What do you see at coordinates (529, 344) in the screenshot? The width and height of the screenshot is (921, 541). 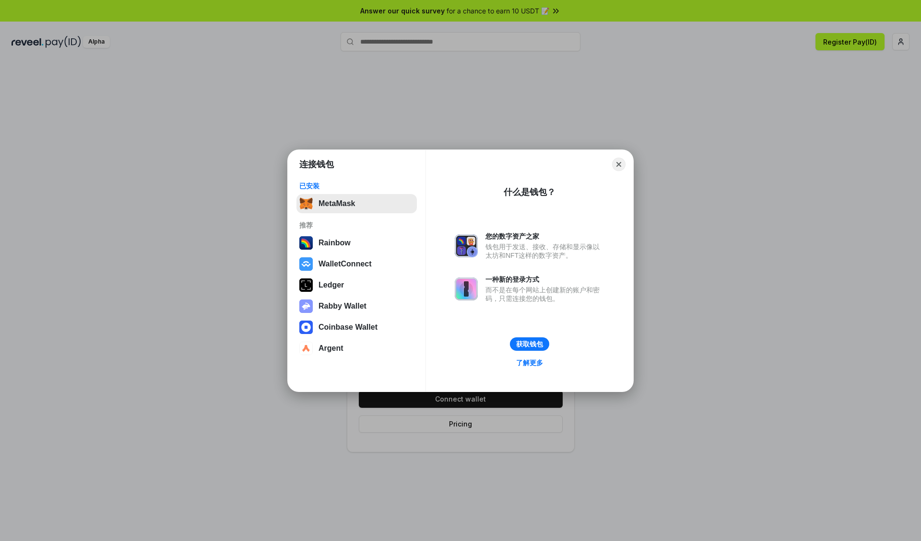 I see `div: 获取钱包` at bounding box center [529, 344].